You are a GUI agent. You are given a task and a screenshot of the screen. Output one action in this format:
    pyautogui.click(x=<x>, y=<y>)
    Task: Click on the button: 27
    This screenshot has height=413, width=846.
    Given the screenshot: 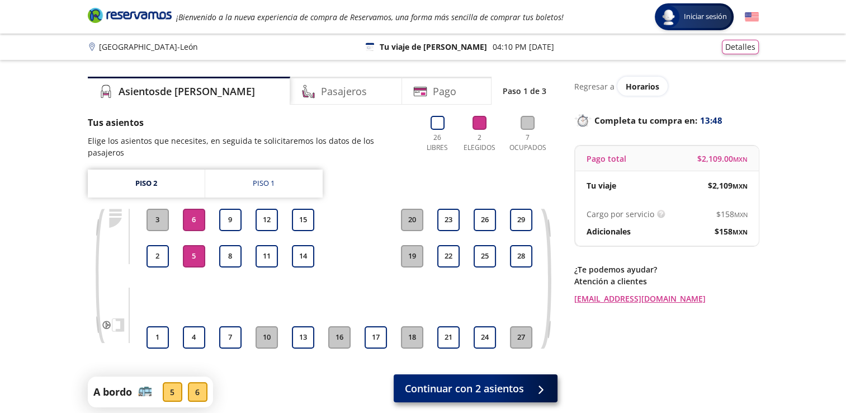 What is the action you would take?
    pyautogui.click(x=521, y=337)
    